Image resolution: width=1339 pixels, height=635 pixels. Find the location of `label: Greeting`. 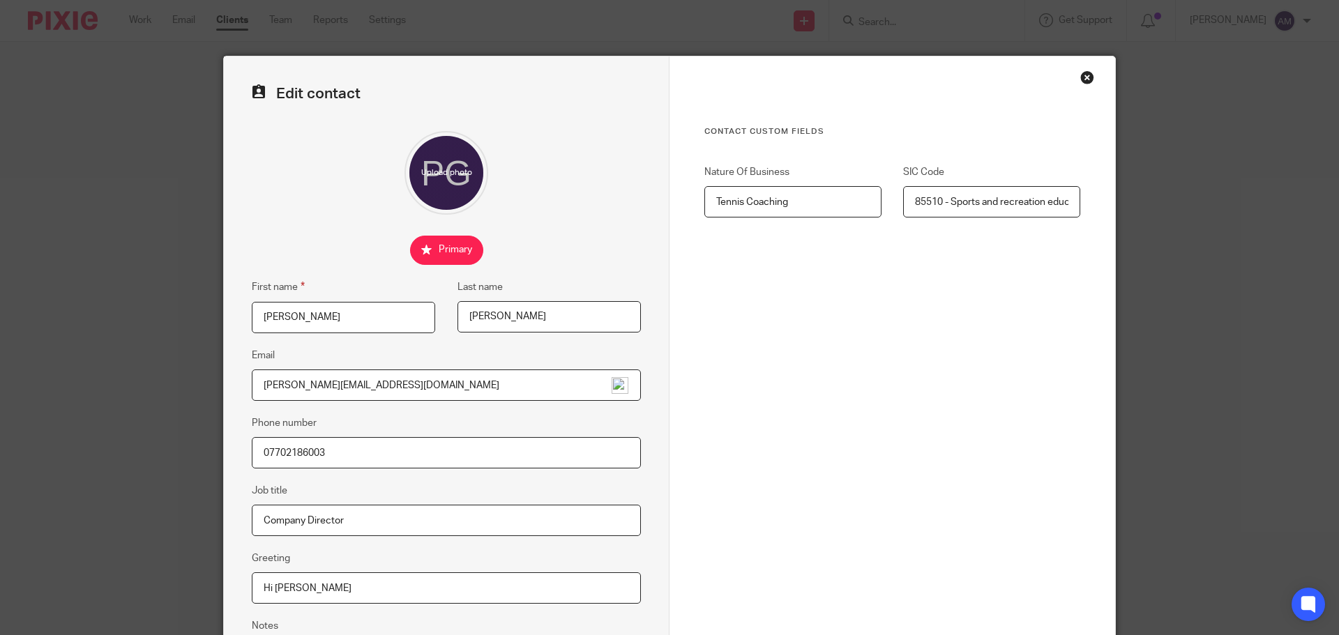

label: Greeting is located at coordinates (271, 558).